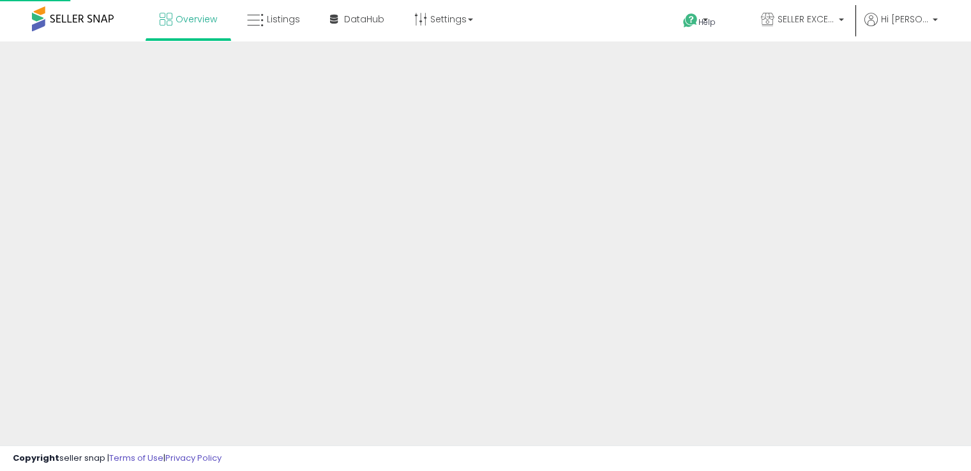 This screenshot has height=471, width=971. I want to click on span: Help, so click(706, 22).